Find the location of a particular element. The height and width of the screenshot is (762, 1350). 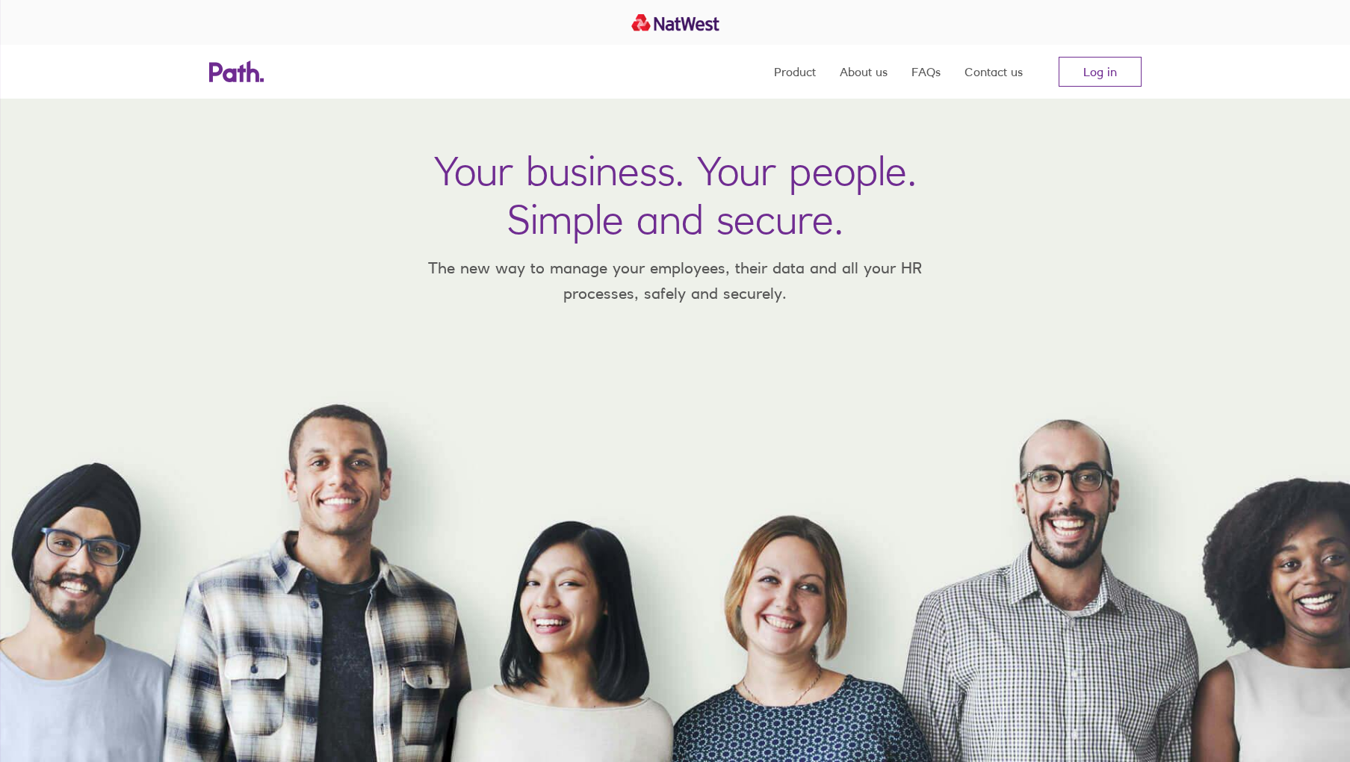

h1: Your business. Your people. Simple and secure. is located at coordinates (675, 195).